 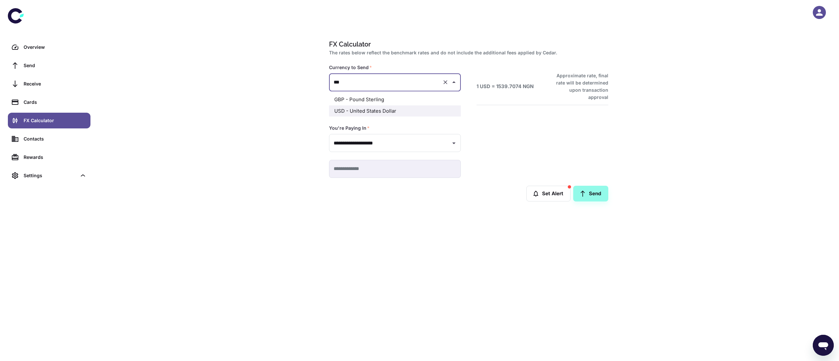 I want to click on div: Overview, so click(x=55, y=47).